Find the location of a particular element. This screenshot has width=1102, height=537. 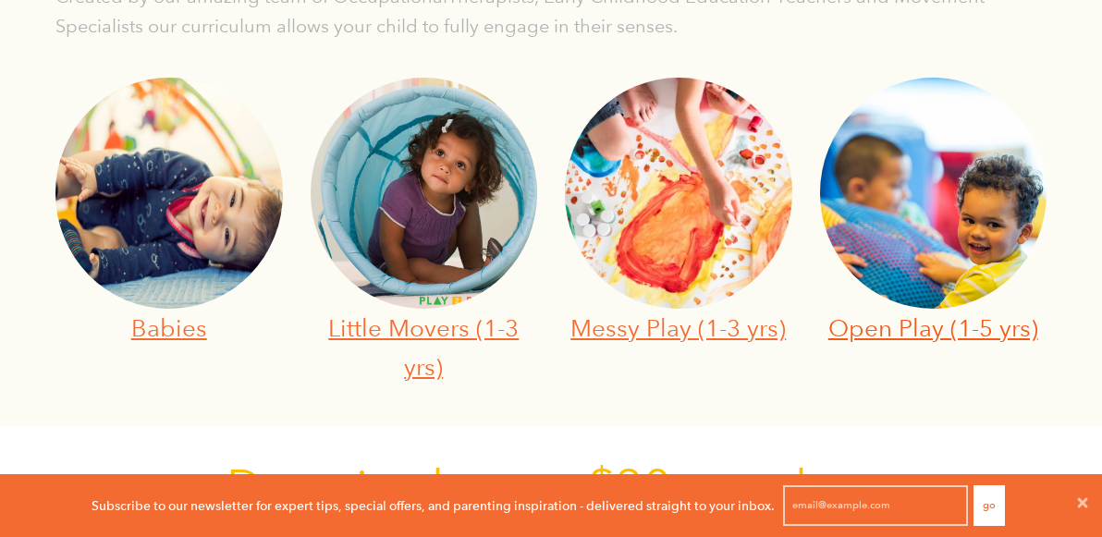

span: Drop is located at coordinates (283, 487).